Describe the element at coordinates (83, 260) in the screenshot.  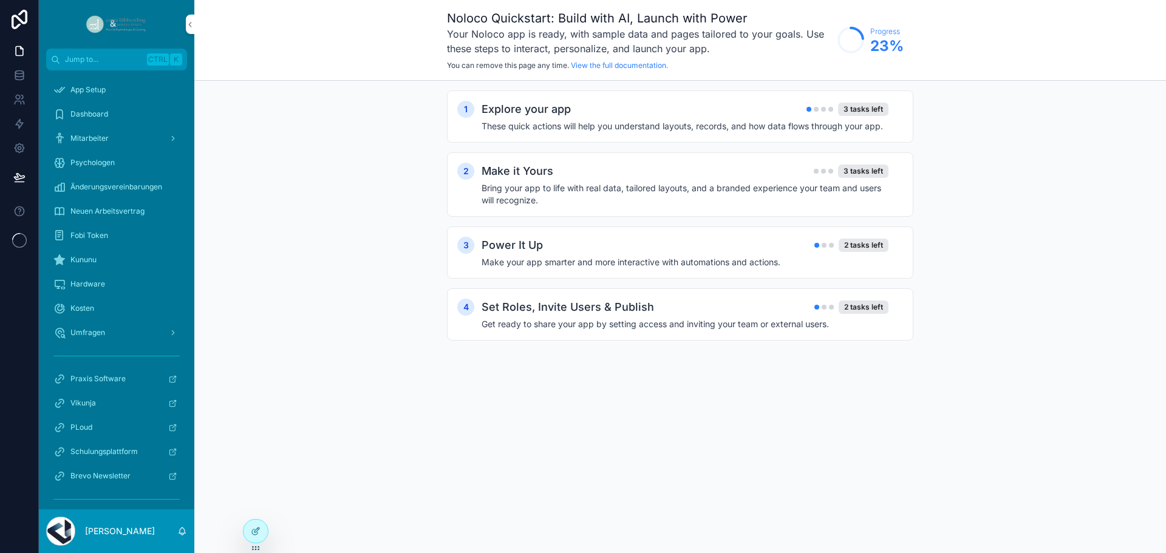
I see `span: Kununu` at that location.